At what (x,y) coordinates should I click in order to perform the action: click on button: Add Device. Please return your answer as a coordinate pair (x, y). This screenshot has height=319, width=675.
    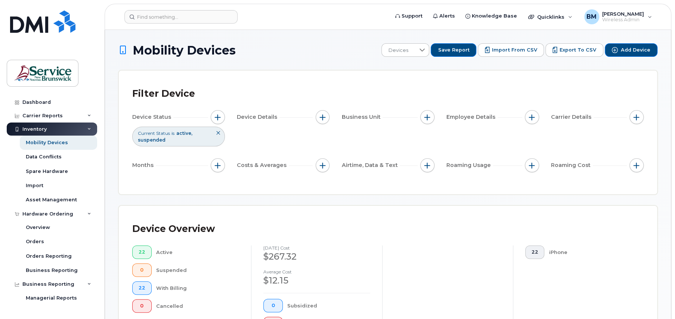
    Looking at the image, I should click on (631, 50).